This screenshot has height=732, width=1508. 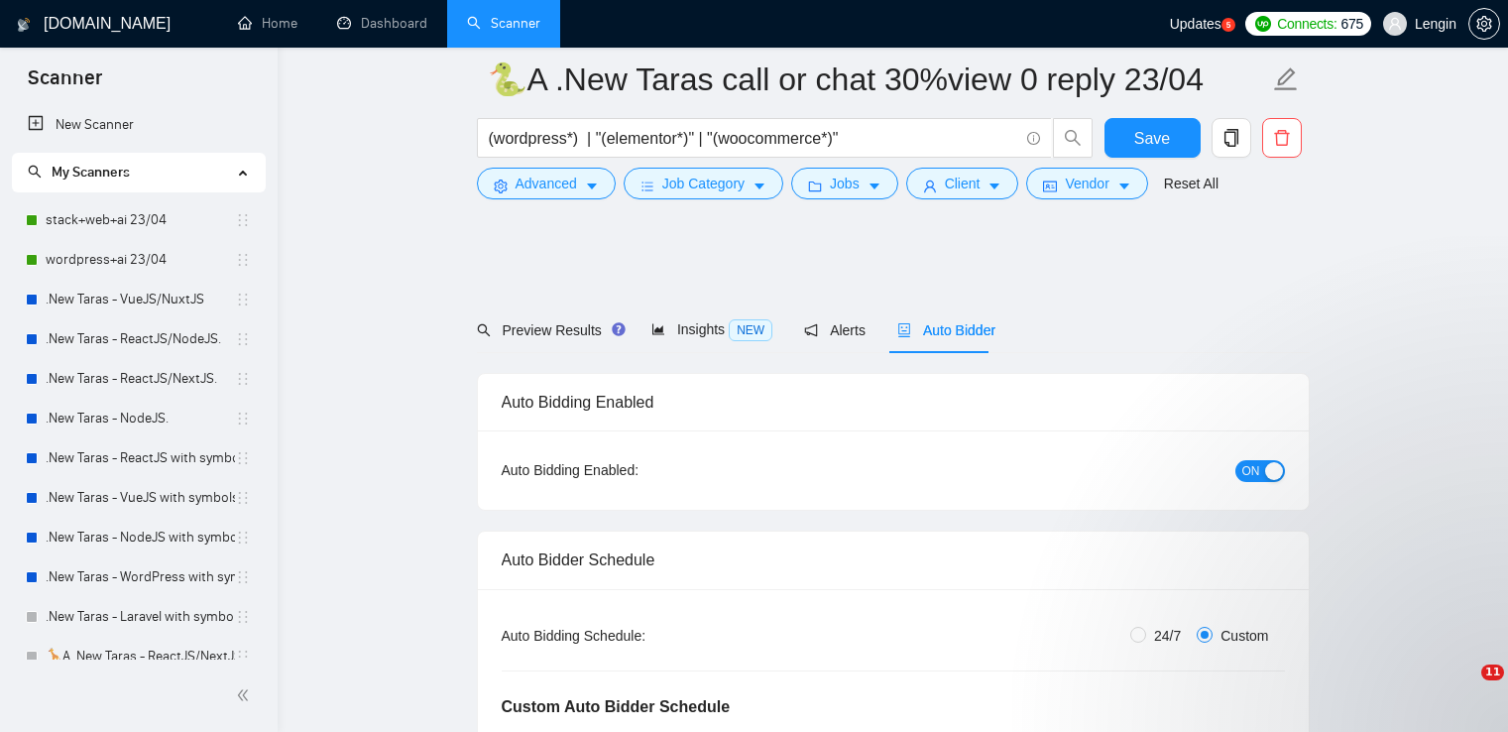 I want to click on span: Updates, so click(x=1196, y=24).